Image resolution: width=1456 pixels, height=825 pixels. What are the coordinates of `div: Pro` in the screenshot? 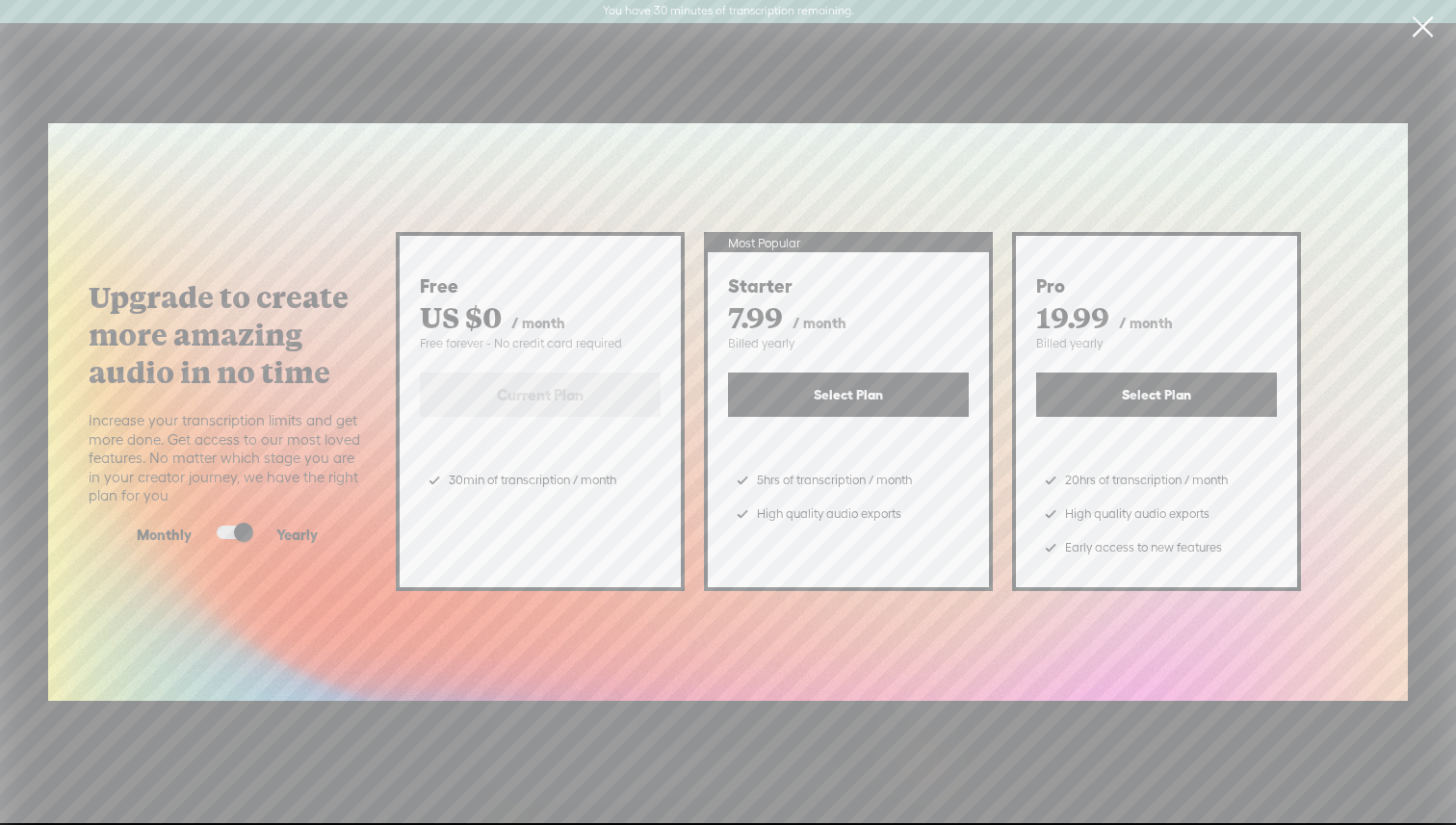 It's located at (1156, 286).